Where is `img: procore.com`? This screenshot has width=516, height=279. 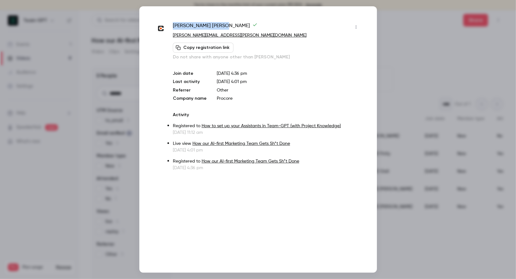 img: procore.com is located at coordinates (161, 28).